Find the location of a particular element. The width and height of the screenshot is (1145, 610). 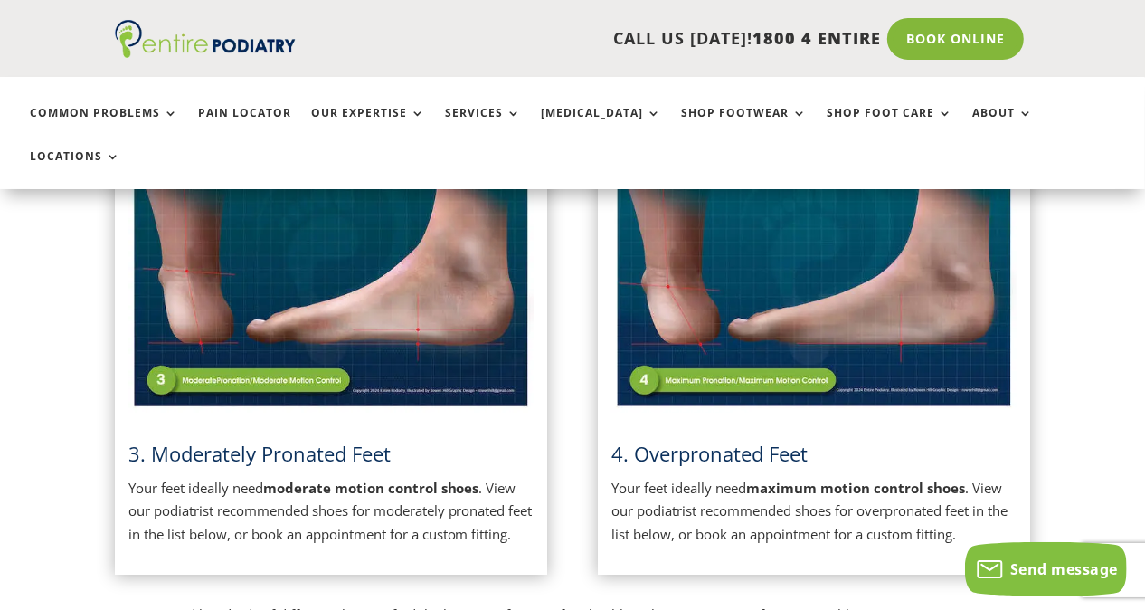

strong: moderate motion control shoes is located at coordinates (371, 487).